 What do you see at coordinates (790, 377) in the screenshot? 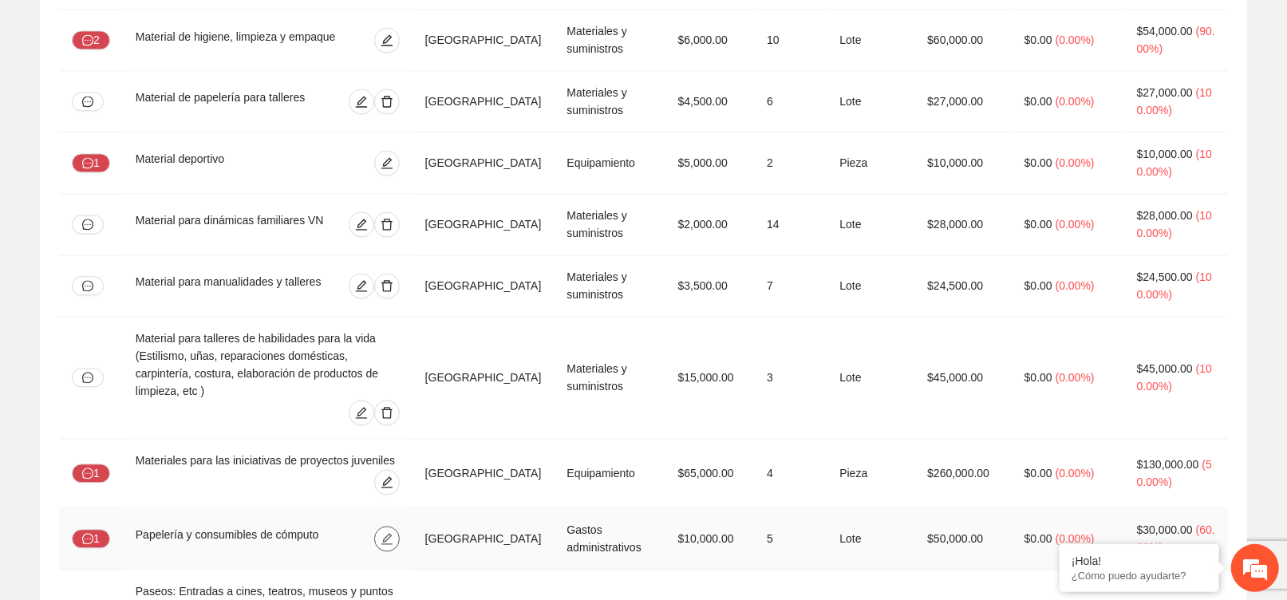
I see `td: 3` at bounding box center [790, 377].